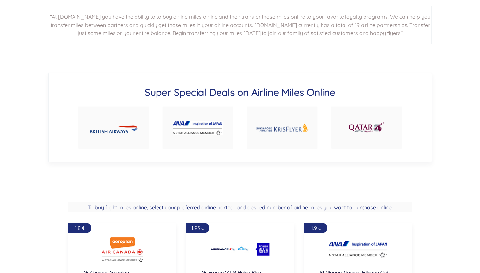 This screenshot has width=480, height=273. Describe the element at coordinates (122, 250) in the screenshot. I see `img: Buy Air Canada Aeroplan Airline miles online` at that location.